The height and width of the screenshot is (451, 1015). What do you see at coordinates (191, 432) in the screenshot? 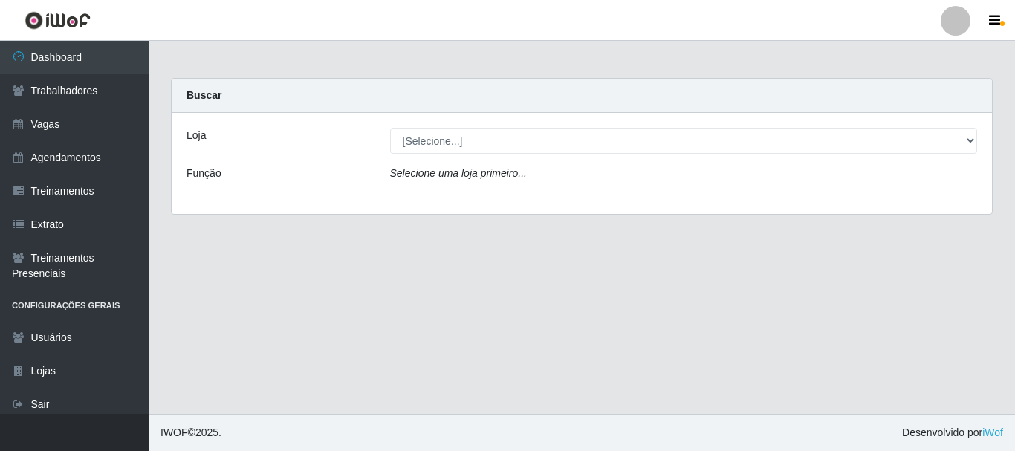
I see `span: © 2025 .` at bounding box center [191, 432].